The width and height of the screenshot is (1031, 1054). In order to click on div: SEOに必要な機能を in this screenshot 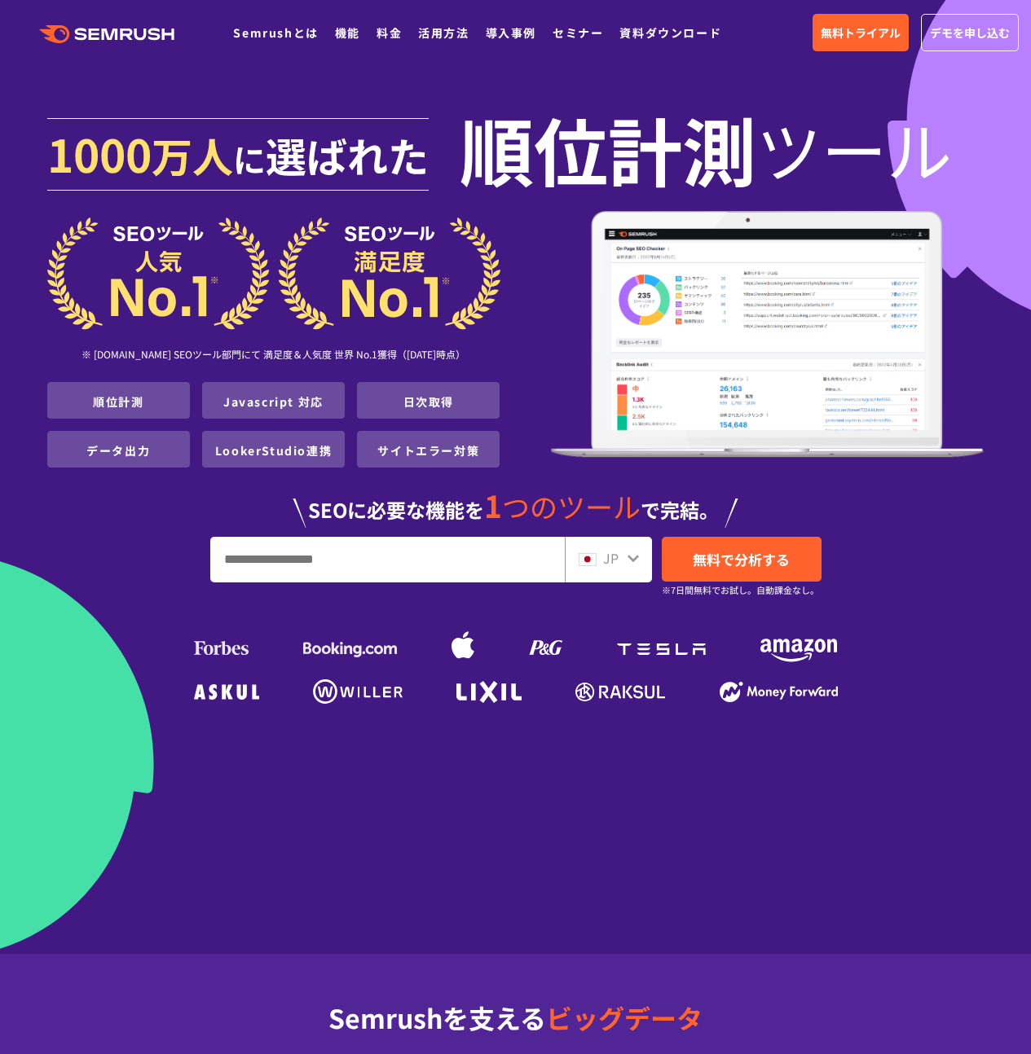, I will do `click(516, 501)`.